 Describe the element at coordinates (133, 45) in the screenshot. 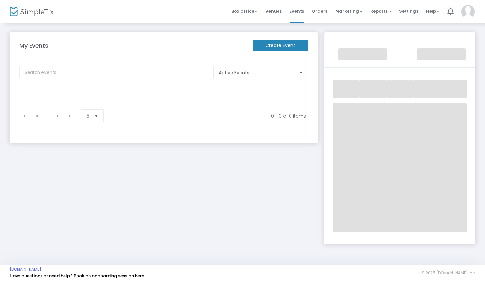

I see `m-panel-title: My Events` at that location.